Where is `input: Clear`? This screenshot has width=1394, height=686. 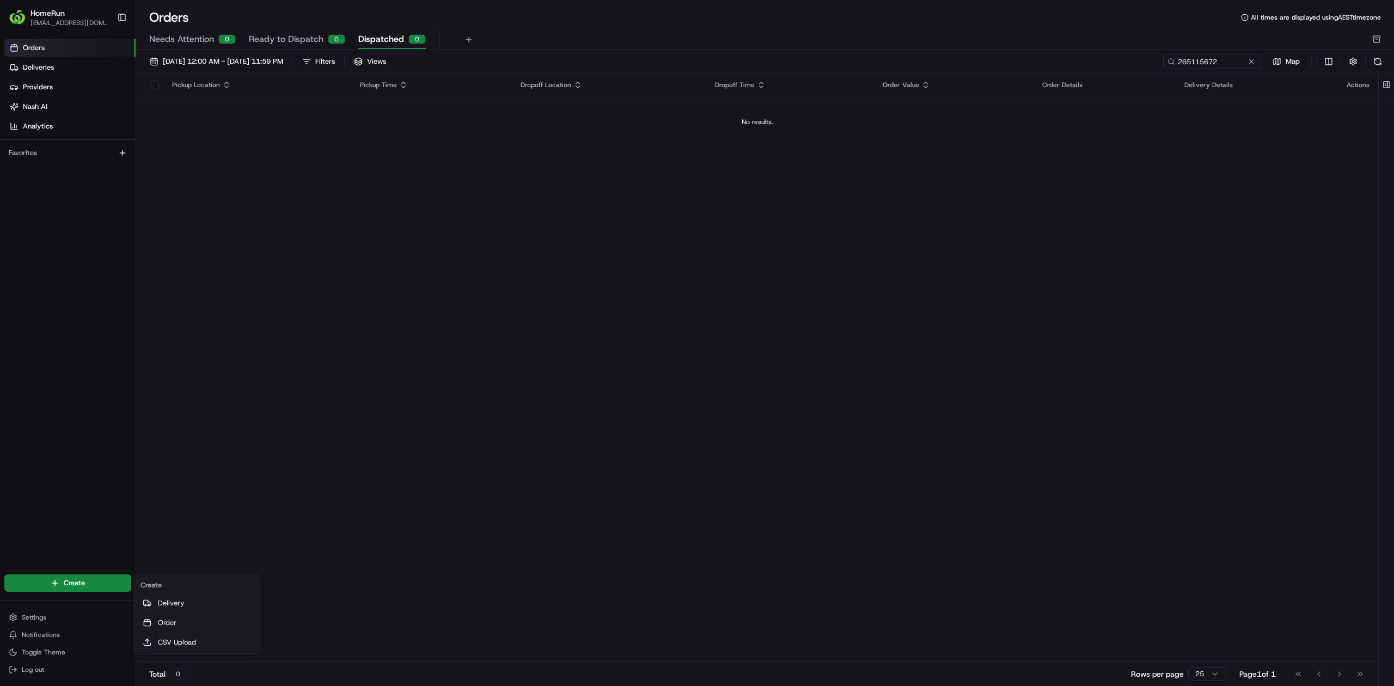 input: Clear is located at coordinates (104, 76).